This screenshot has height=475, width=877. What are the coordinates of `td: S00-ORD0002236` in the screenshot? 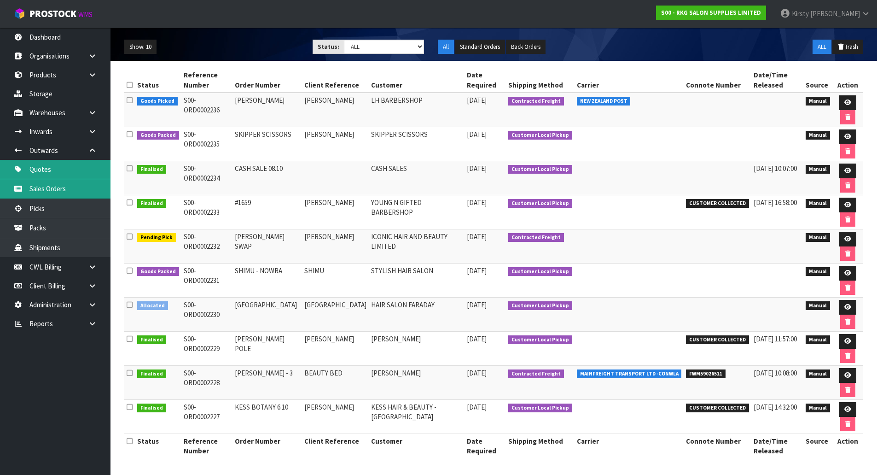 It's located at (207, 110).